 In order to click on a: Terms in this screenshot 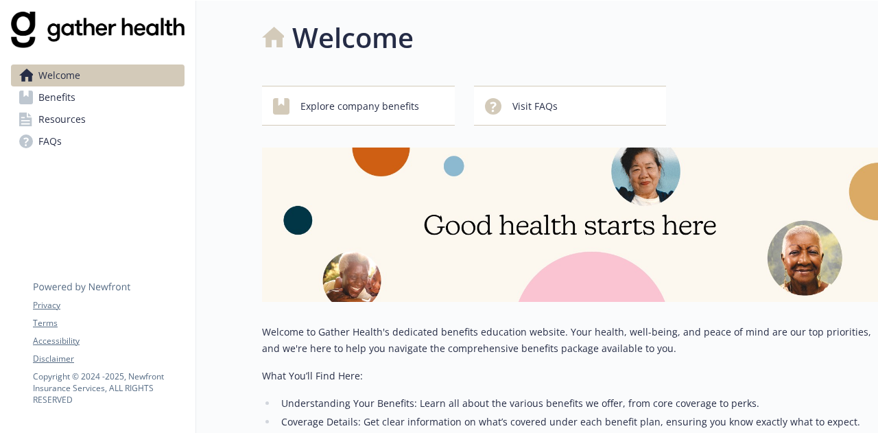, I will do `click(108, 323)`.